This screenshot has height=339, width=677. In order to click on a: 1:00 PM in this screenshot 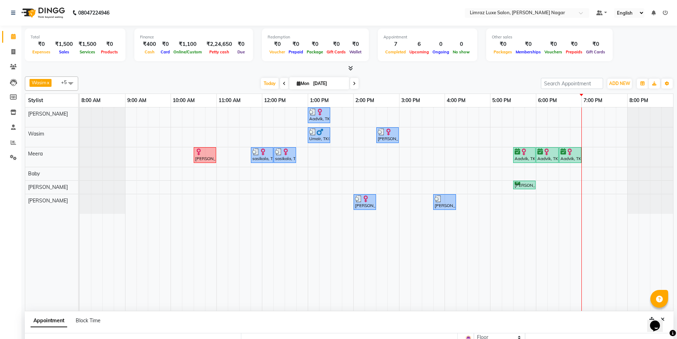, I will do `click(319, 100)`.